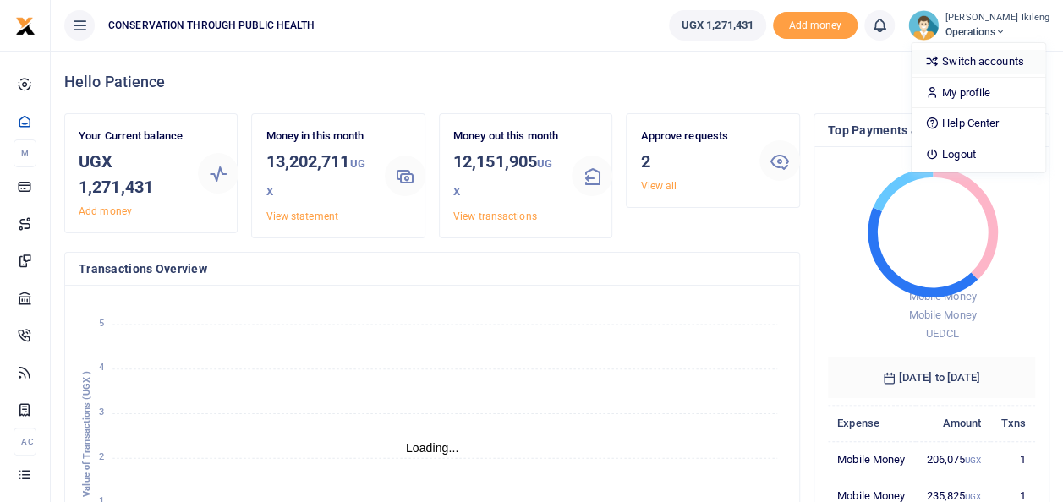  What do you see at coordinates (101, 412) in the screenshot?
I see `tspan: 3` at bounding box center [101, 412].